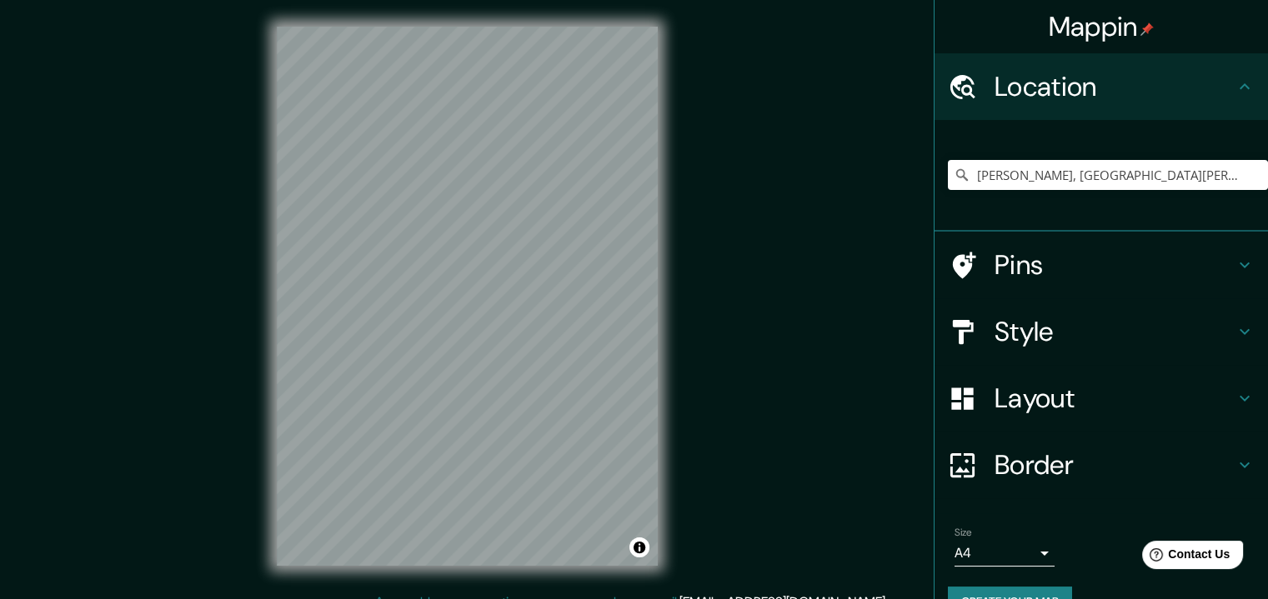  What do you see at coordinates (1147, 29) in the screenshot?
I see `img: pin-icon.png` at bounding box center [1147, 29].